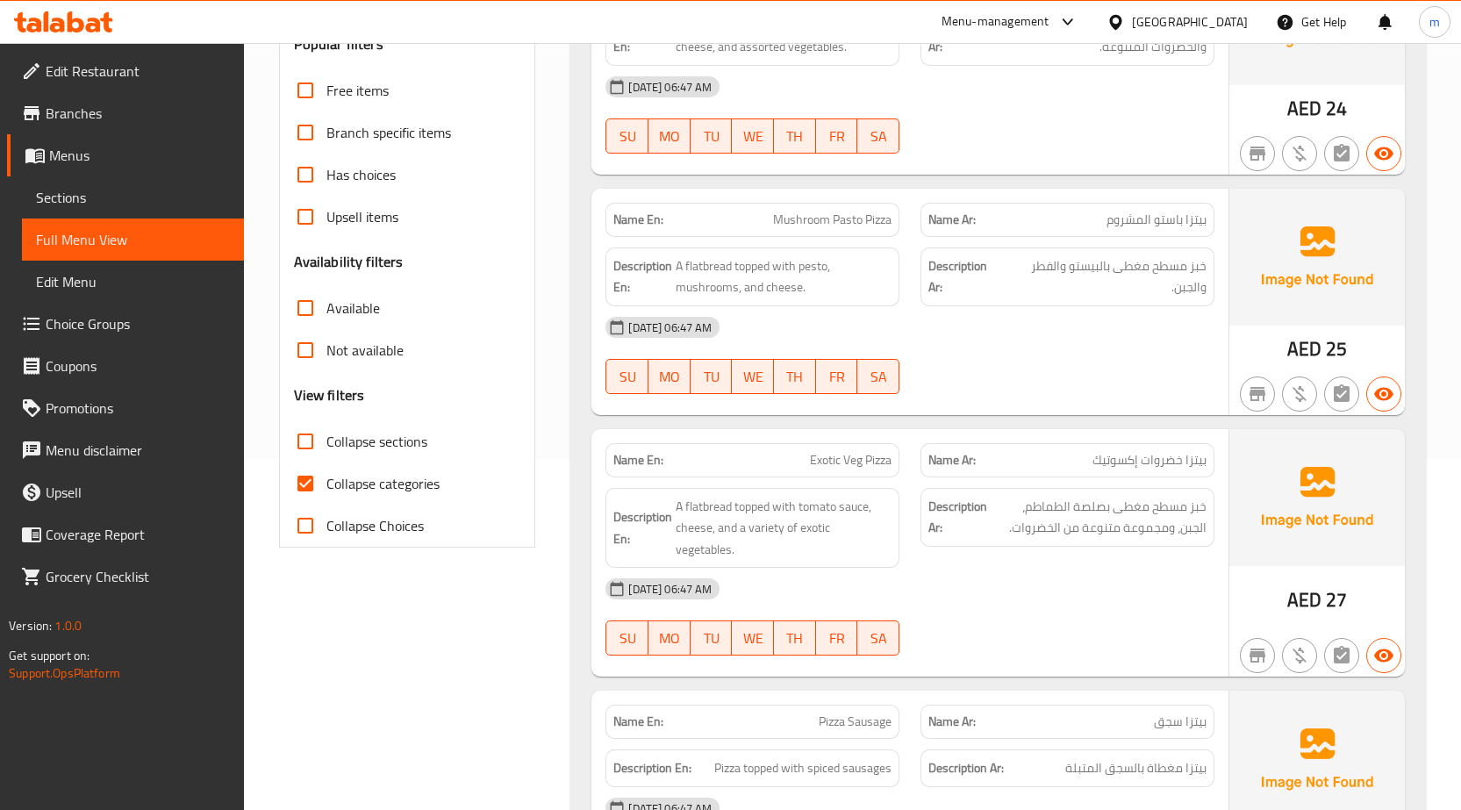 The width and height of the screenshot is (1461, 810). I want to click on button: SU, so click(627, 377).